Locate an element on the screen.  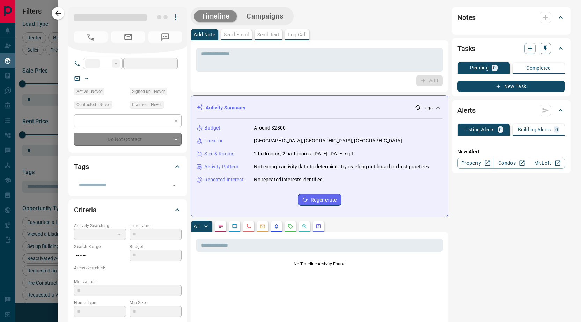
p: Actively Searching: is located at coordinates (100, 225).